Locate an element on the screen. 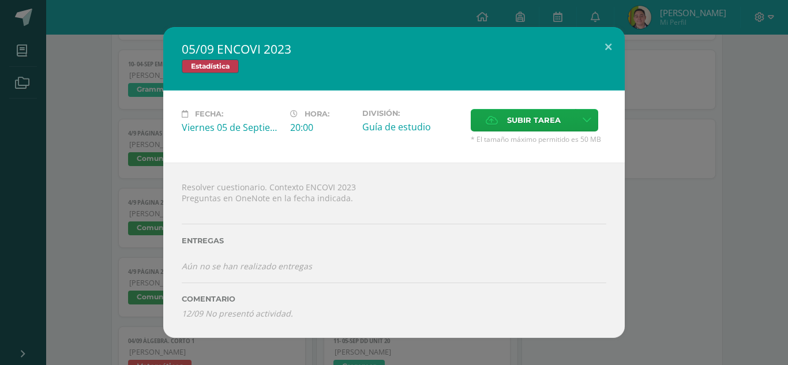  div: Resolver cuestionario. Contexto ENCOVI 2023 Preguntas en OneNote en la fecha indicada. is located at coordinates (394, 250).